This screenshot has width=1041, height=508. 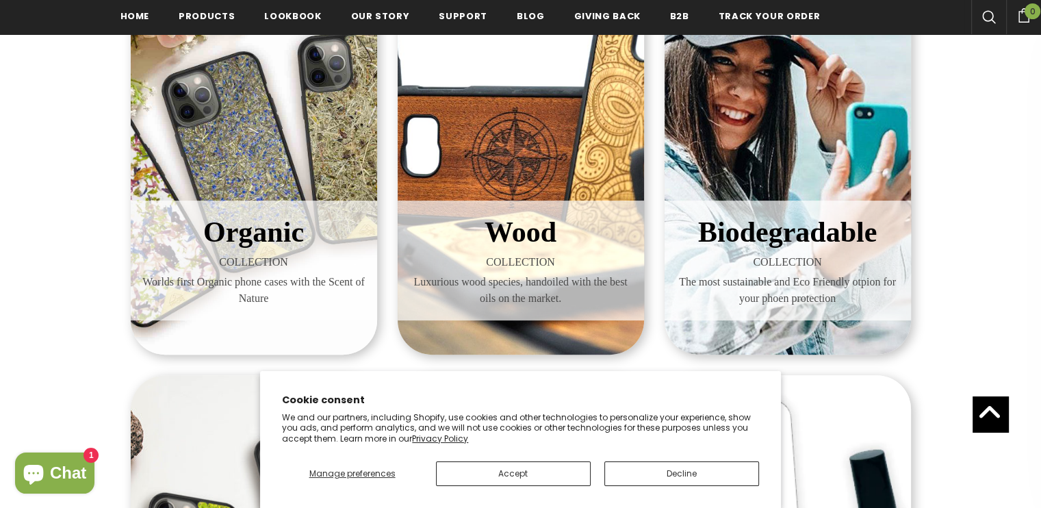 I want to click on a: 0, so click(x=1023, y=14).